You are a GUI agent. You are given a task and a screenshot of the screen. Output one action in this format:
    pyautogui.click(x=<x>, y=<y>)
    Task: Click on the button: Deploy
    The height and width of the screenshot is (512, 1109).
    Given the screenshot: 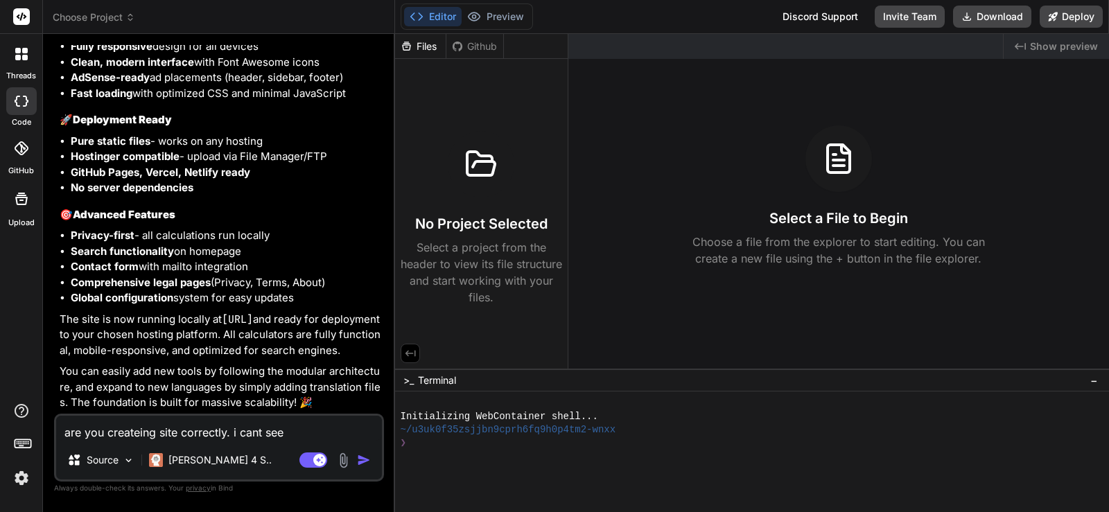 What is the action you would take?
    pyautogui.click(x=1071, y=17)
    